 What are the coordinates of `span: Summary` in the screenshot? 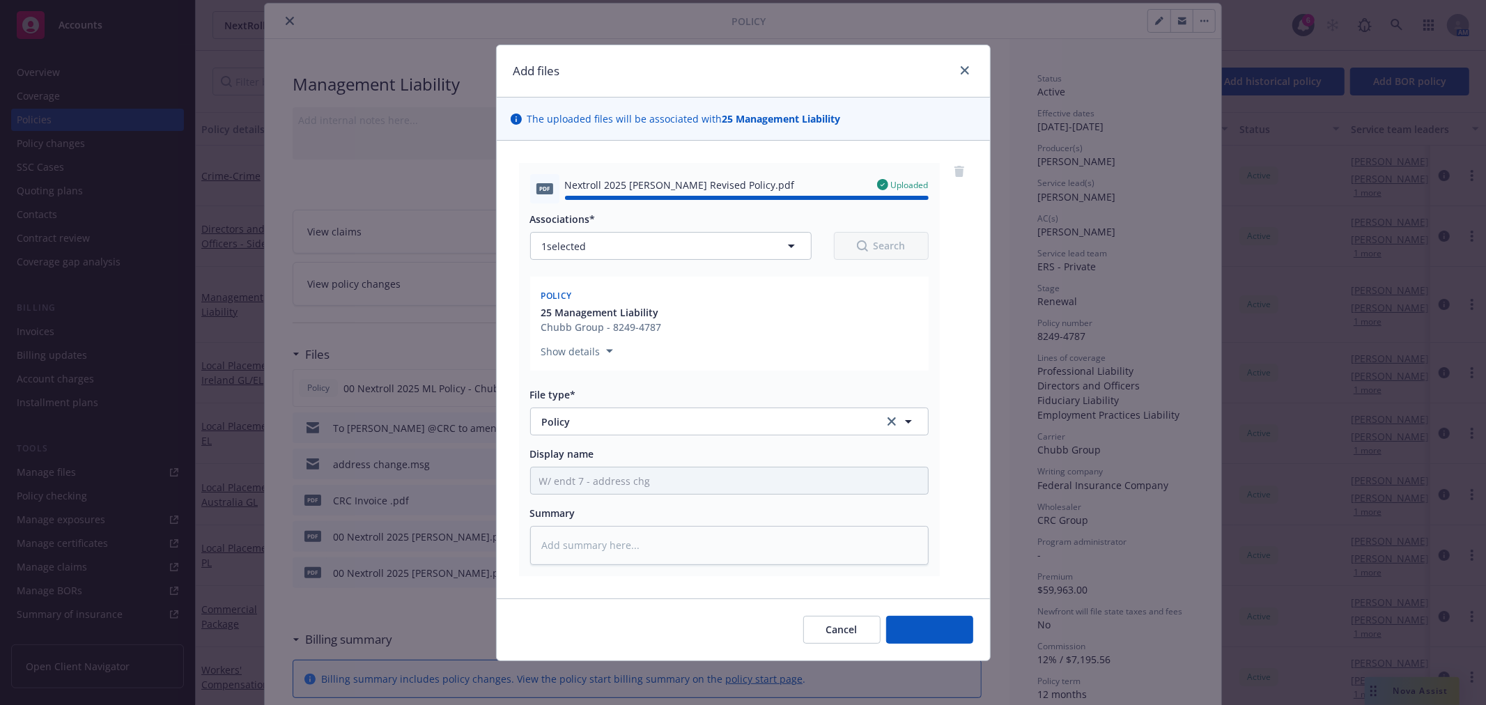 It's located at (552, 513).